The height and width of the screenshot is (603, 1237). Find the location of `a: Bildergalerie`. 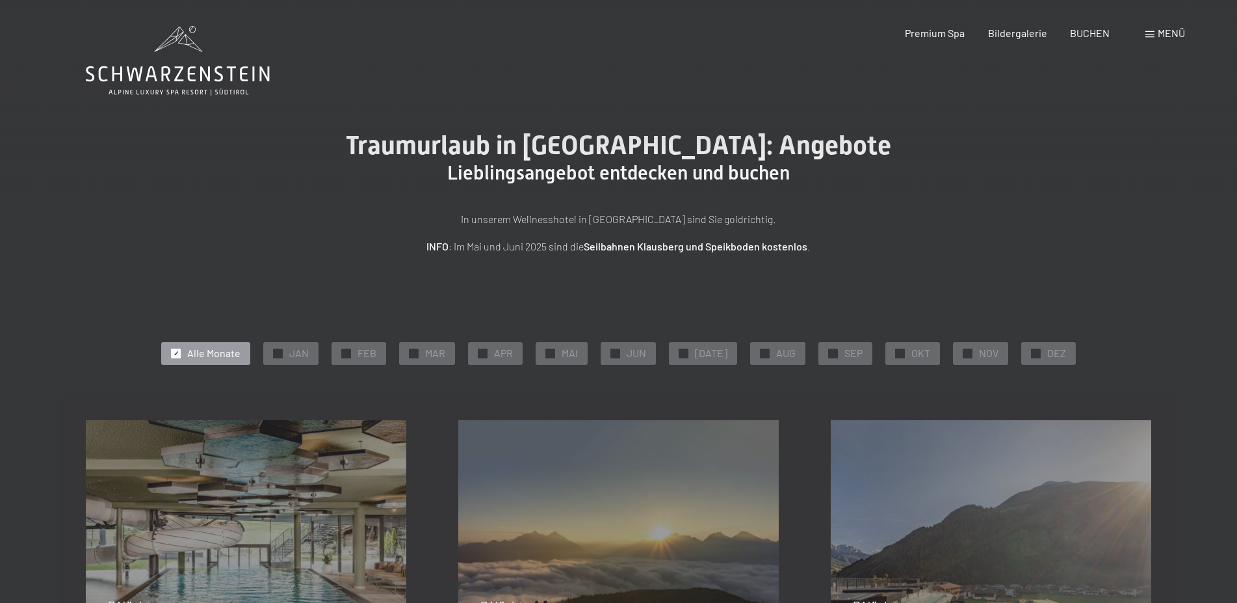

a: Bildergalerie is located at coordinates (1017, 33).